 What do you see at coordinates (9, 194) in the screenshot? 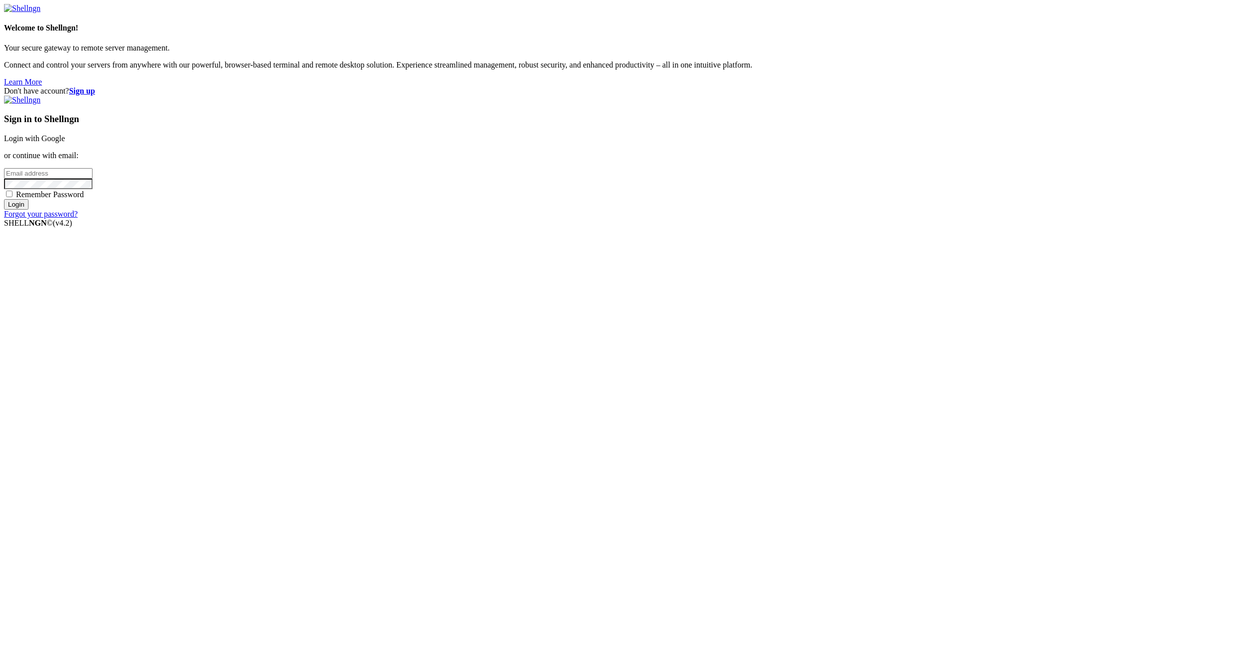
I see `input: Remember Password` at bounding box center [9, 194].